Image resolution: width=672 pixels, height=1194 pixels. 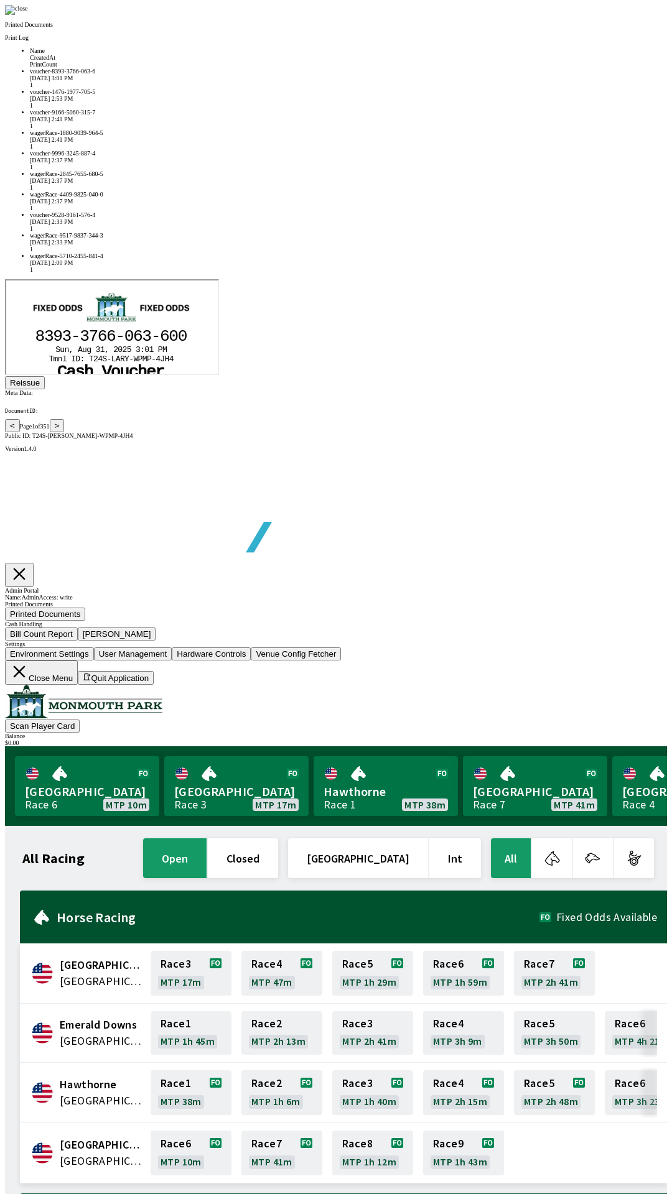 I want to click on tspan: 9, so click(x=52, y=56).